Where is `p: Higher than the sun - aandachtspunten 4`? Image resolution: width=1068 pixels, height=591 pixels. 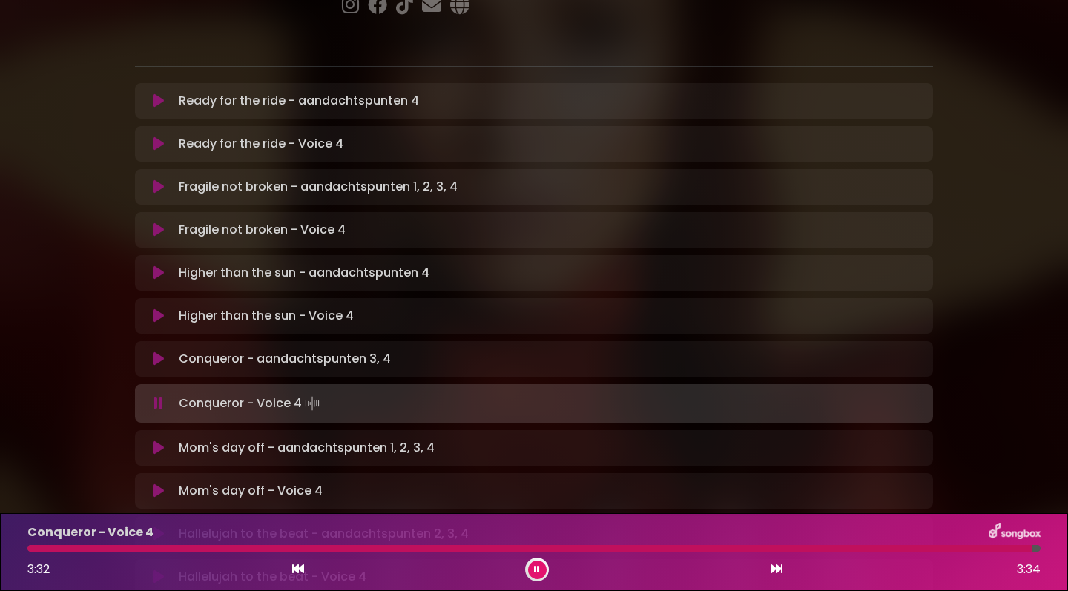 p: Higher than the sun - aandachtspunten 4 is located at coordinates (304, 273).